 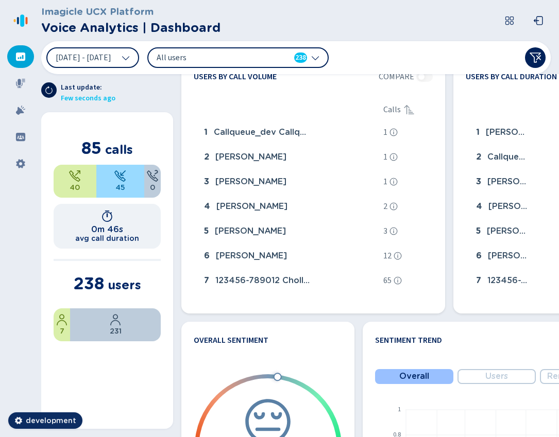 I want to click on span: Overall, so click(x=414, y=376).